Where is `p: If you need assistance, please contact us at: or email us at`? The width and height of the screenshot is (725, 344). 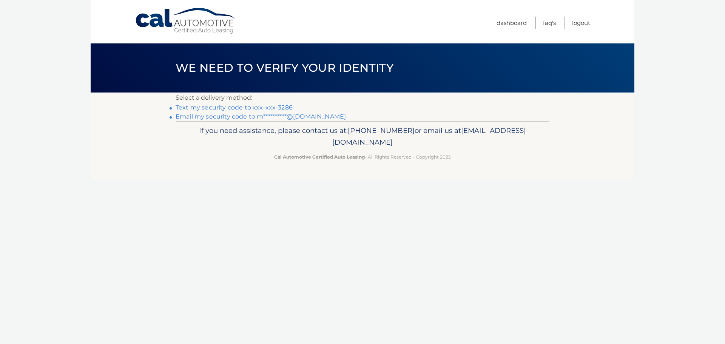 p: If you need assistance, please contact us at: or email us at is located at coordinates (363, 137).